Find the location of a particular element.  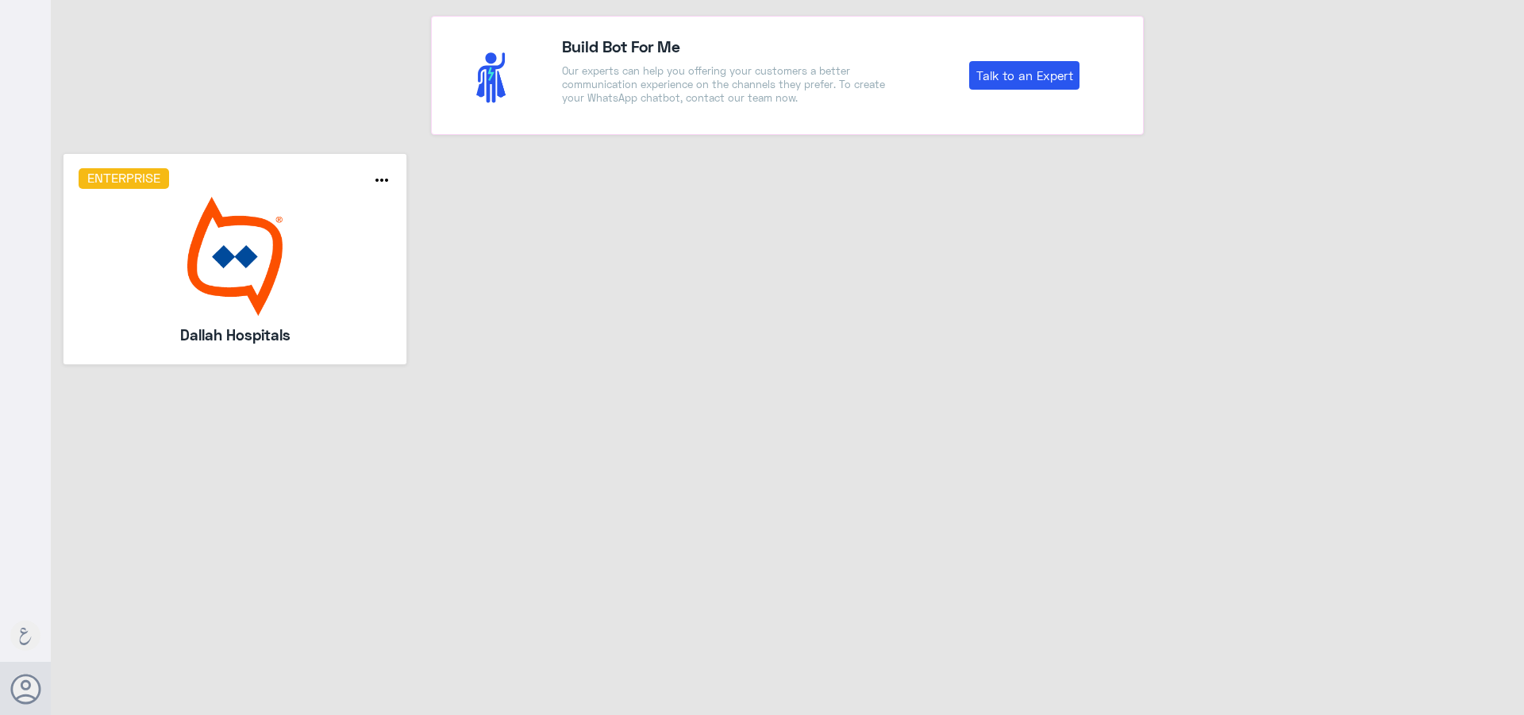

button: more_horiz is located at coordinates (382, 182).